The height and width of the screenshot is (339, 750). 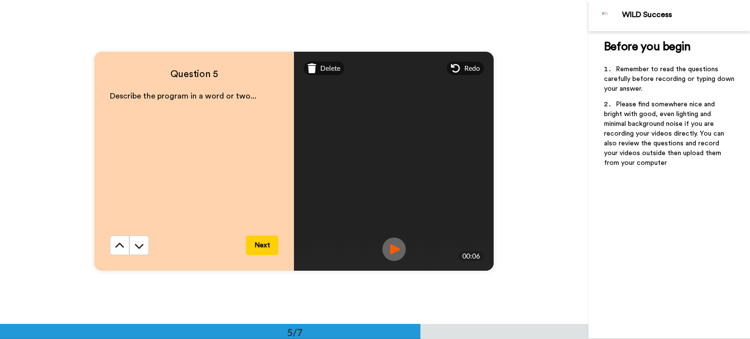 I want to click on img: Profile Image, so click(x=605, y=16).